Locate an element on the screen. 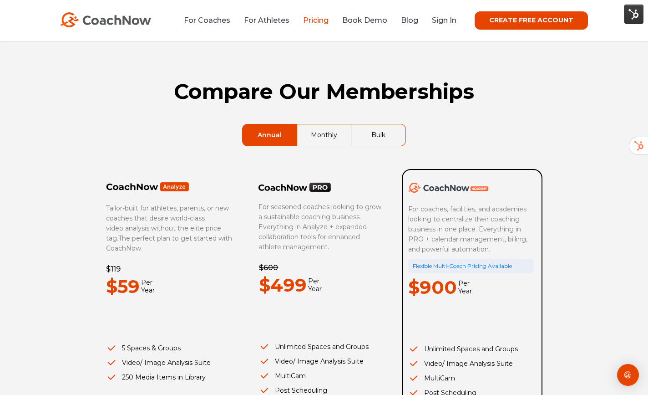 This screenshot has height=395, width=648. img: CoachNow PRO Logo Black is located at coordinates (295, 187).